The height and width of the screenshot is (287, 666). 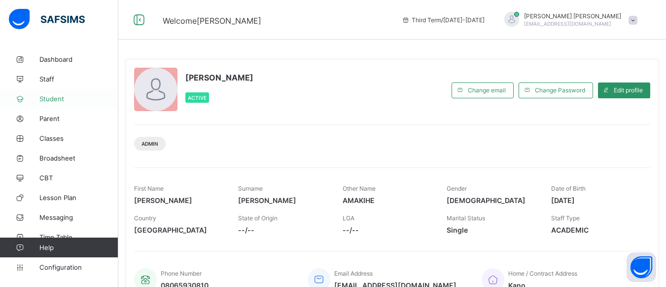 What do you see at coordinates (387, 200) in the screenshot?
I see `span: AMAKIHE` at bounding box center [387, 200].